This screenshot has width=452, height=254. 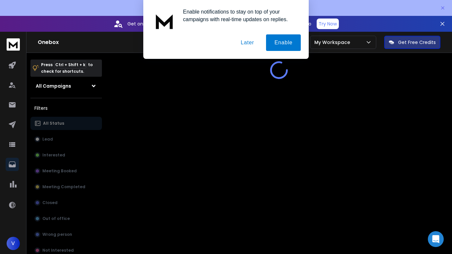 What do you see at coordinates (164, 21) in the screenshot?
I see `img: notification icon` at bounding box center [164, 21].